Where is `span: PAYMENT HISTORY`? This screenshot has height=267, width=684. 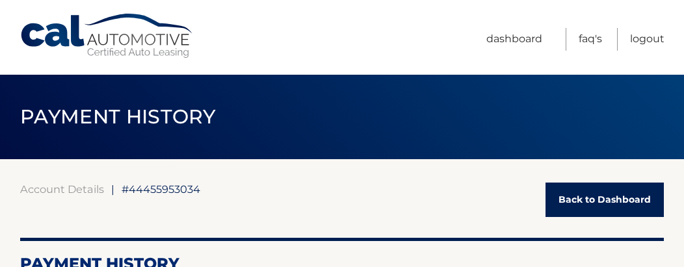 span: PAYMENT HISTORY is located at coordinates (118, 116).